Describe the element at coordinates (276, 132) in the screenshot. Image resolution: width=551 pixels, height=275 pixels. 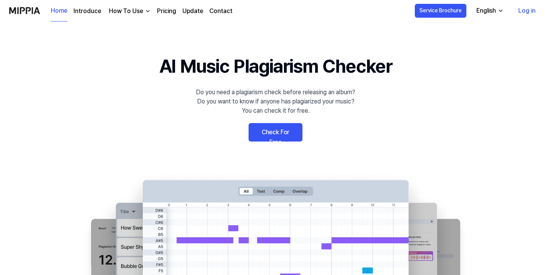
I see `a: Check For Free` at that location.